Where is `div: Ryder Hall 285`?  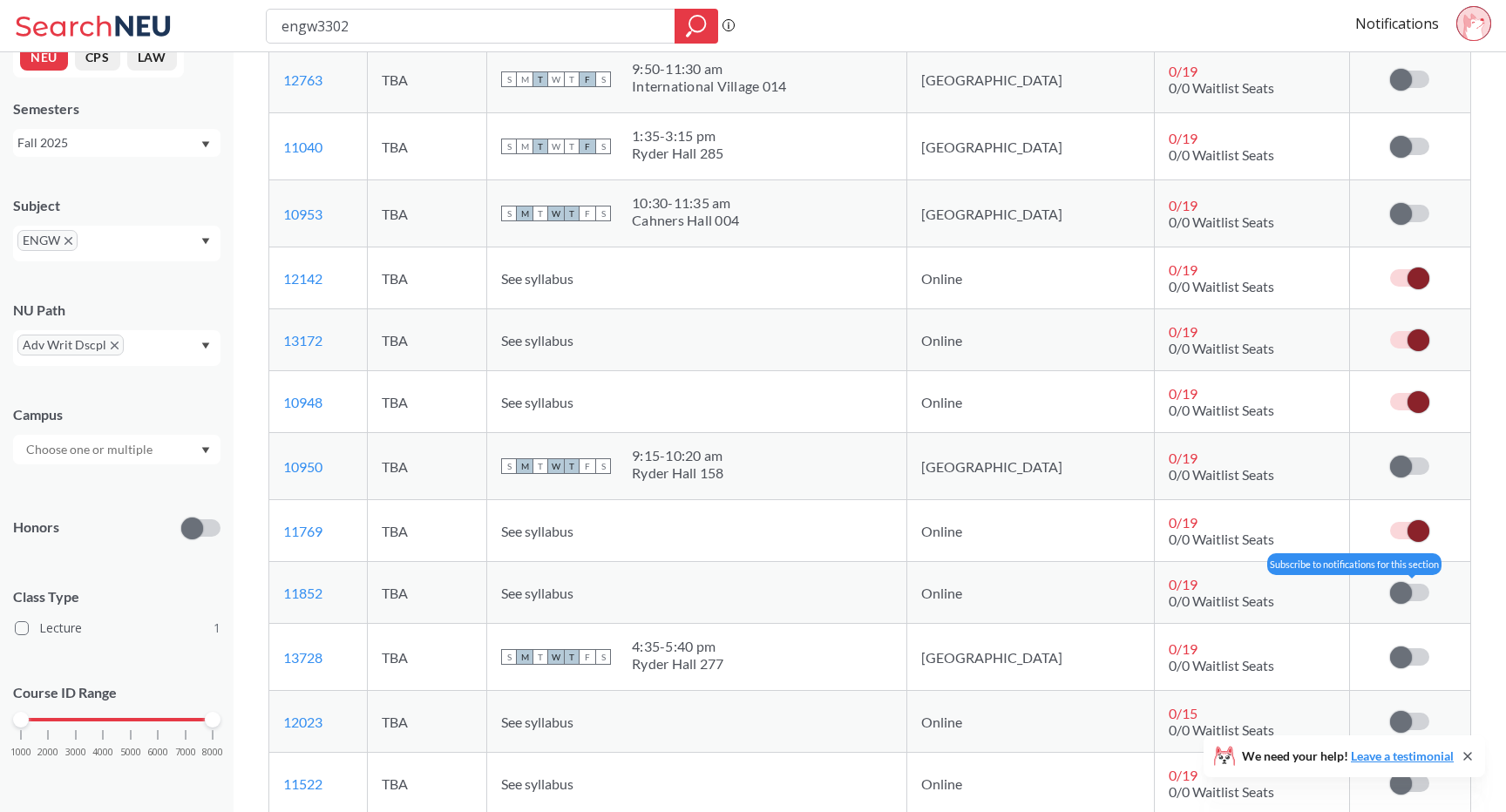 div: Ryder Hall 285 is located at coordinates (678, 153).